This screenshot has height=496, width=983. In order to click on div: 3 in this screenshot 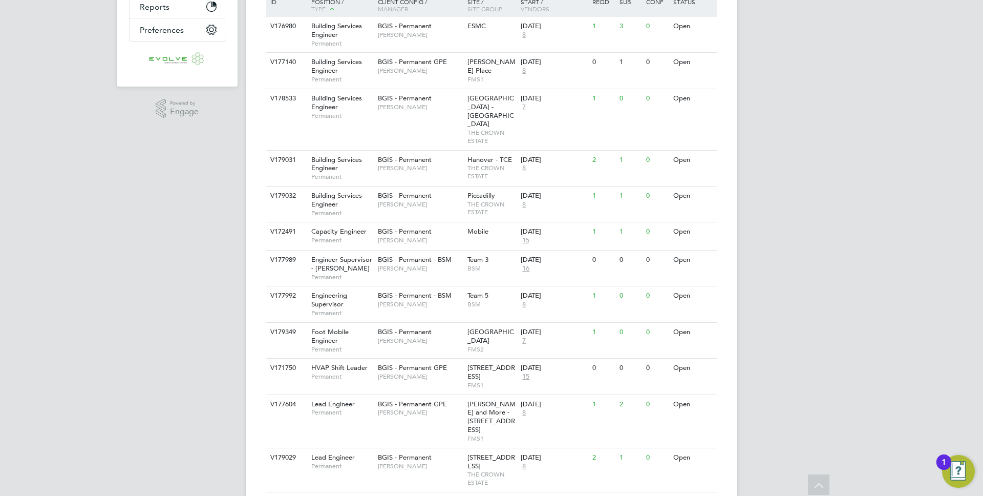, I will do `click(630, 26)`.